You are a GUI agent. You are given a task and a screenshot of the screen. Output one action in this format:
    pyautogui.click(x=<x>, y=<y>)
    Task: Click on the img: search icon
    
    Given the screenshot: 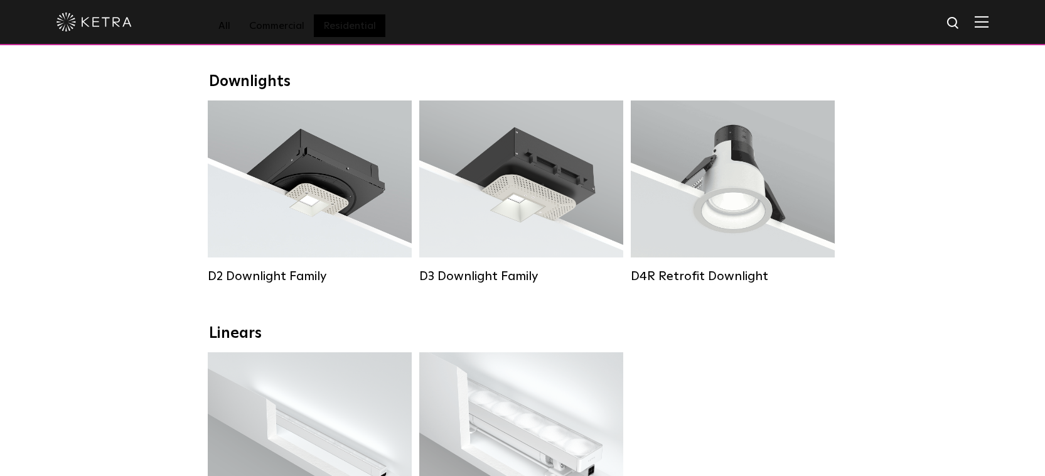 What is the action you would take?
    pyautogui.click(x=953, y=23)
    